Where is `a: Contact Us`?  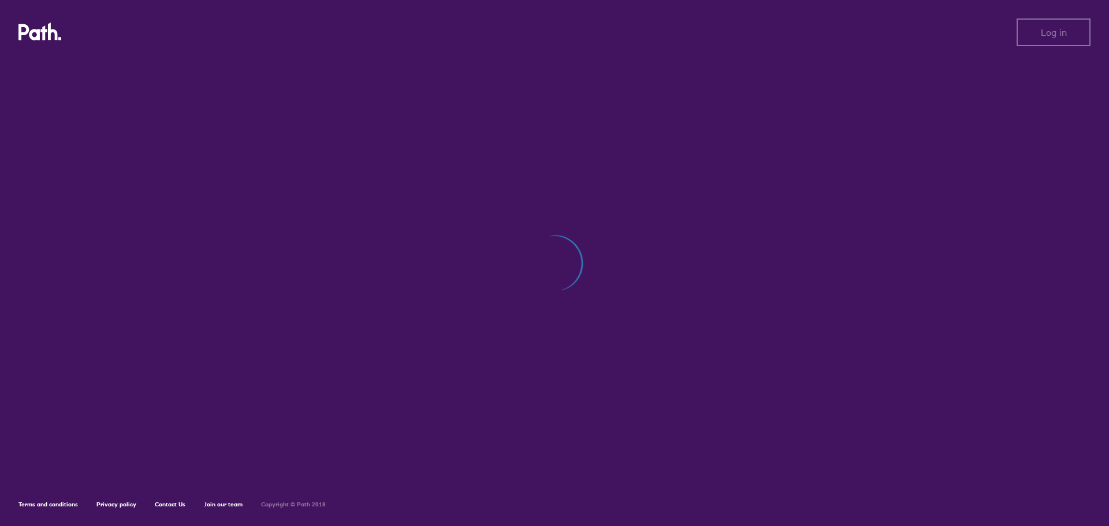
a: Contact Us is located at coordinates (170, 504).